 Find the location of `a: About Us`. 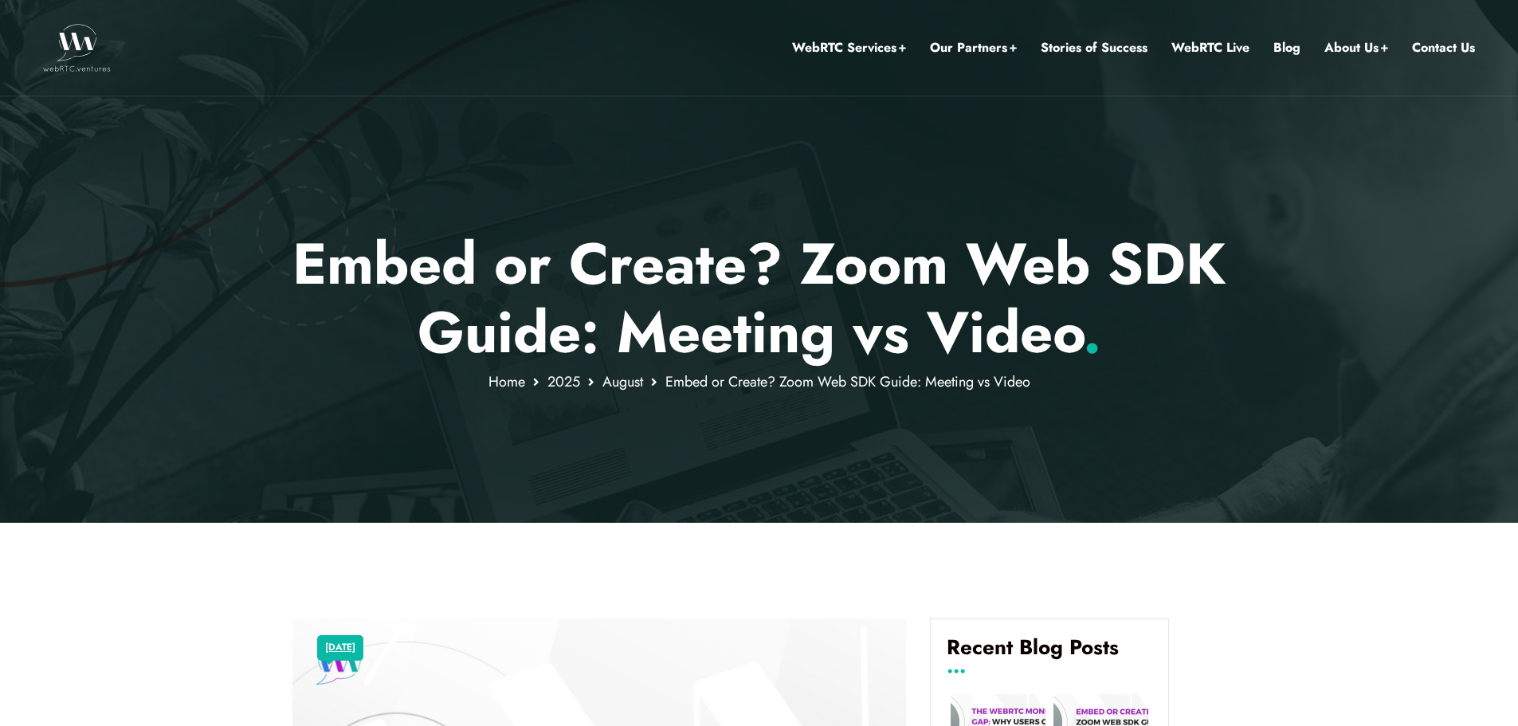

a: About Us is located at coordinates (1356, 48).